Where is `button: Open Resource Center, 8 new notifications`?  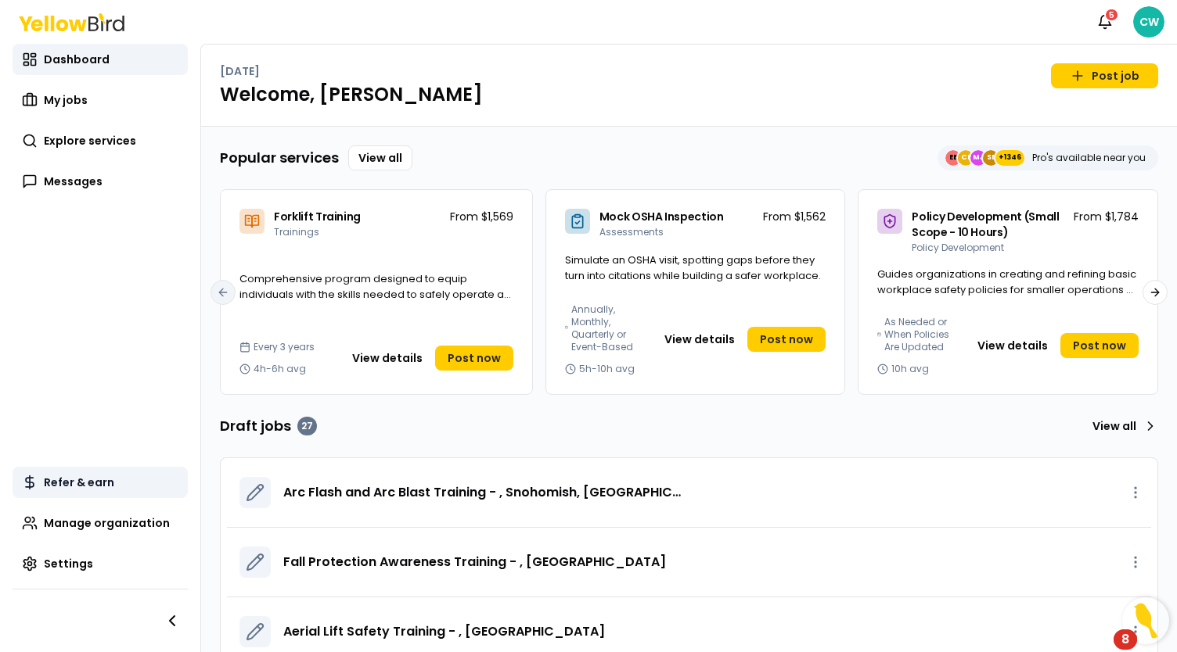 button: Open Resource Center, 8 new notifications is located at coordinates (1145, 621).